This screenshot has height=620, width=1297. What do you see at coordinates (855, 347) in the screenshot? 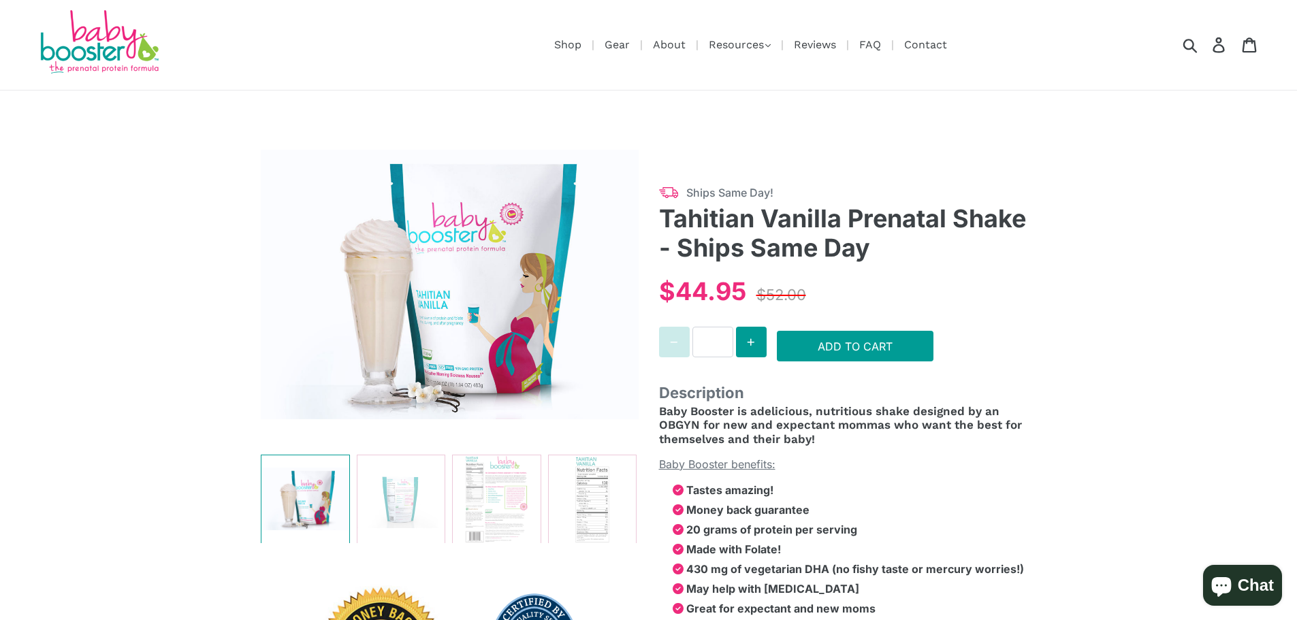
I see `span: Add to Cart` at bounding box center [855, 347].